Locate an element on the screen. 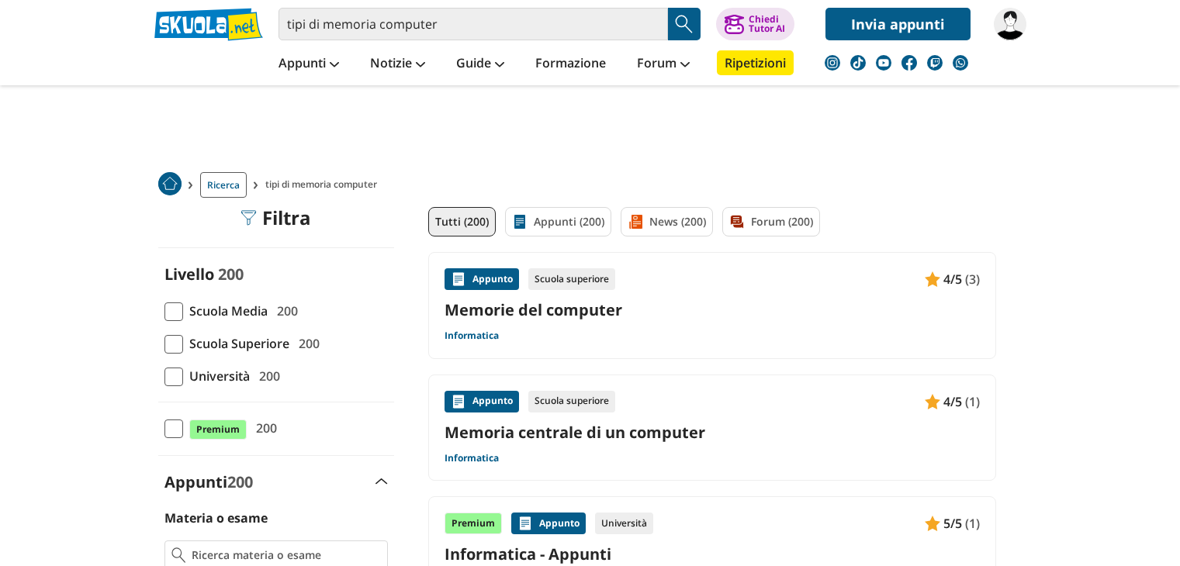 This screenshot has width=1180, height=566. span: (3) is located at coordinates (972, 279).